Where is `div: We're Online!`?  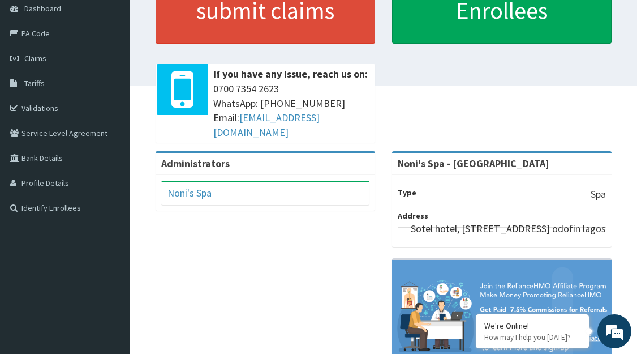 div: We're Online! is located at coordinates (533, 325).